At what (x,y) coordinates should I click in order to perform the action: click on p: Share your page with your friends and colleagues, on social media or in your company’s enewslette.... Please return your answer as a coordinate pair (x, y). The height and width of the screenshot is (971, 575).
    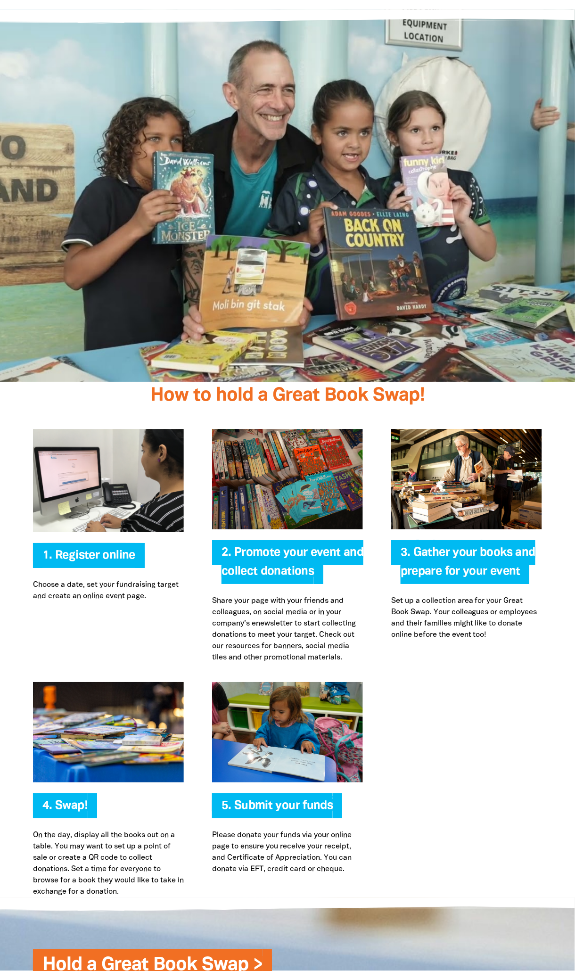
    Looking at the image, I should click on (287, 629).